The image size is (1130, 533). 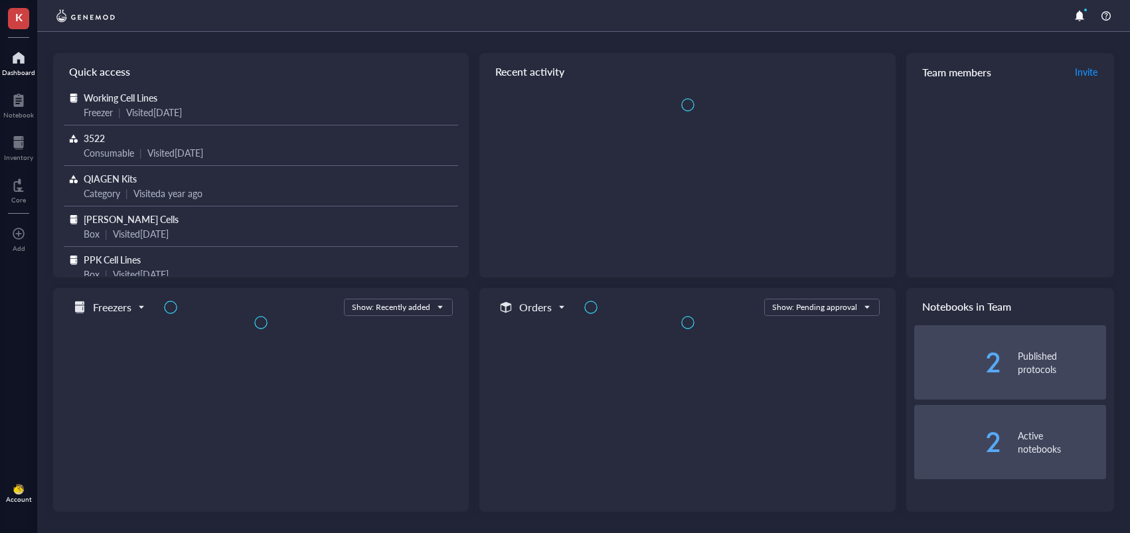 What do you see at coordinates (120, 98) in the screenshot?
I see `span: Working Cell Lines` at bounding box center [120, 98].